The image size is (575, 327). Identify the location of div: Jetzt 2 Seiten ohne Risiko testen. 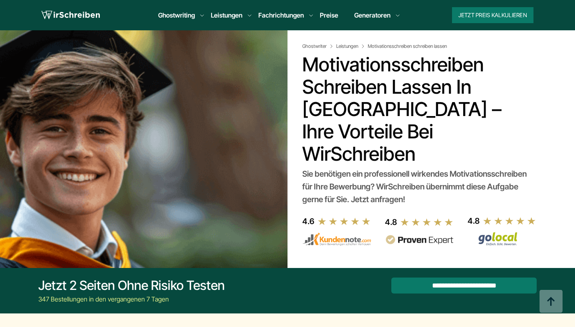
(131, 286).